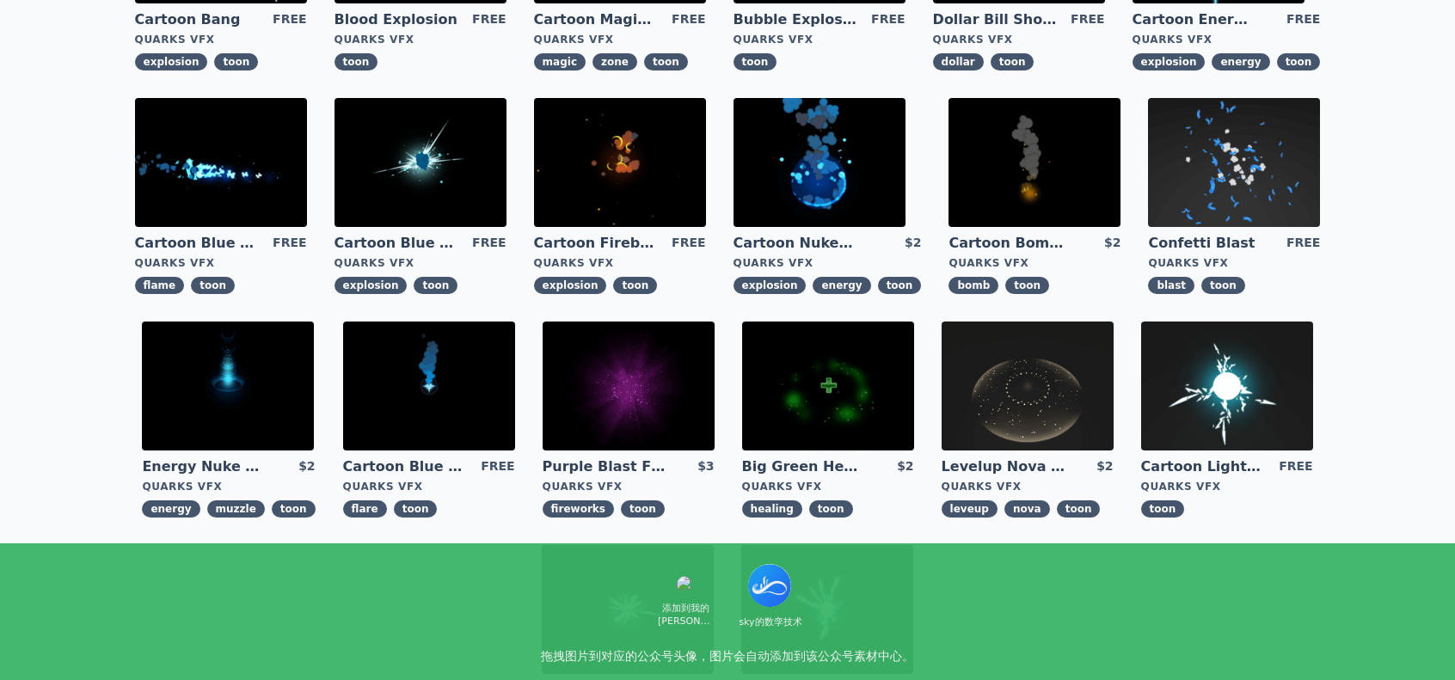 The width and height of the screenshot is (1455, 680). What do you see at coordinates (197, 20) in the screenshot?
I see `a: Cartoon Bang` at bounding box center [197, 20].